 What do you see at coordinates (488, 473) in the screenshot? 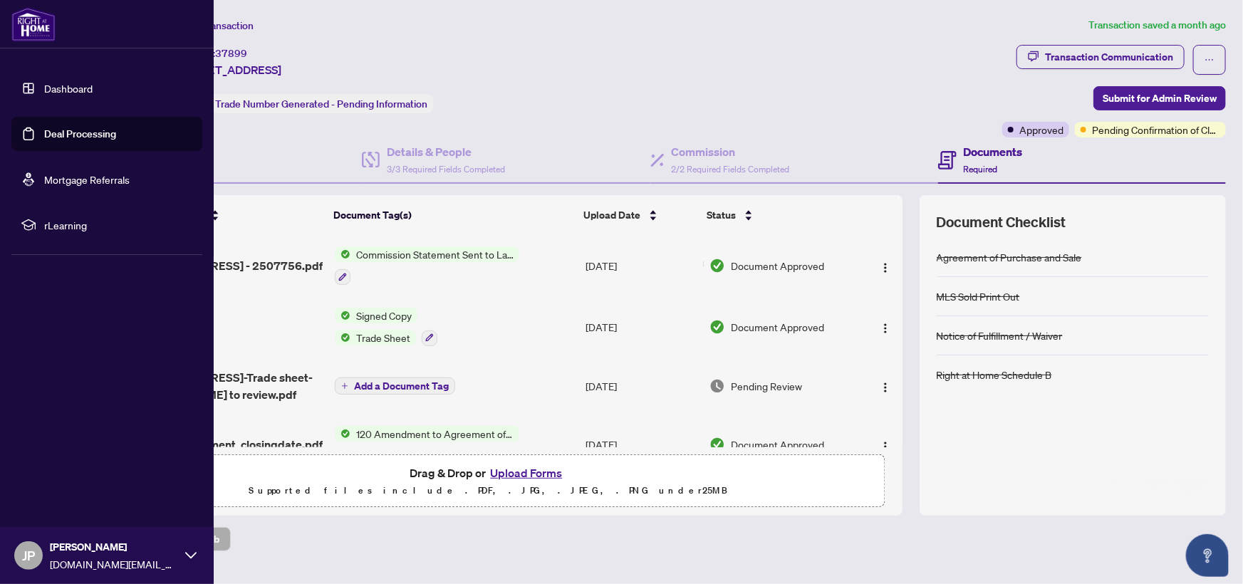
I see `span: Drag & Drop or` at bounding box center [488, 473].